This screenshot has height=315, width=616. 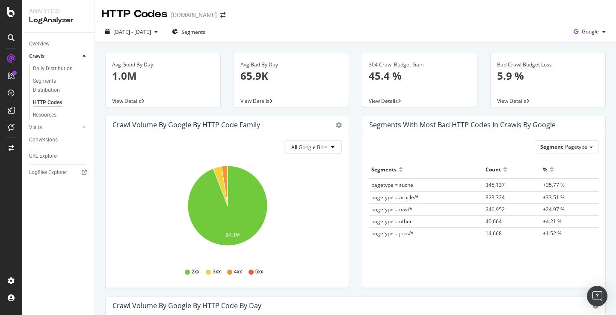 What do you see at coordinates (591, 31) in the screenshot?
I see `span: Google` at bounding box center [591, 31].